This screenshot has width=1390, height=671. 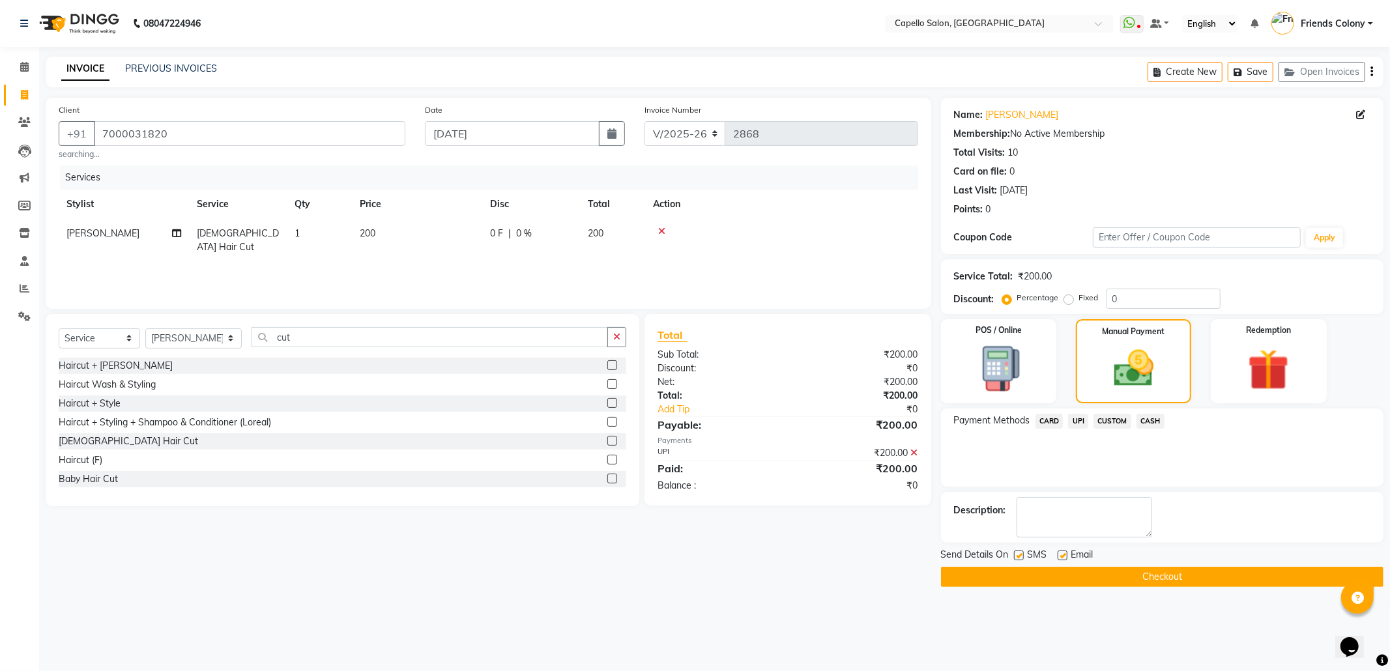 I want to click on label: Fixed, so click(x=1089, y=298).